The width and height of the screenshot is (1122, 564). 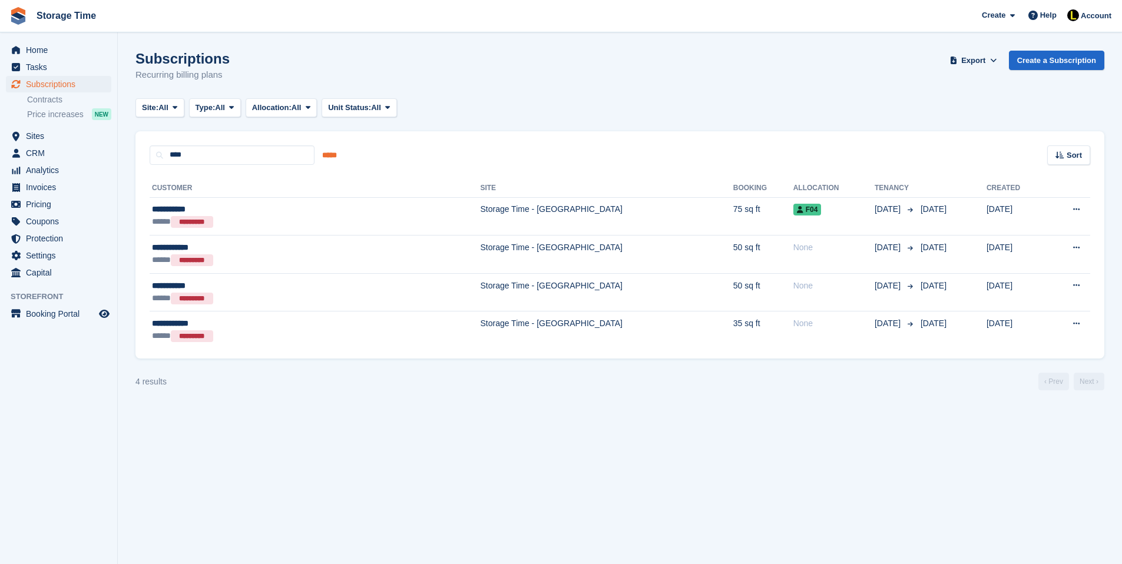 What do you see at coordinates (1054, 382) in the screenshot?
I see `a: Previous` at bounding box center [1054, 382].